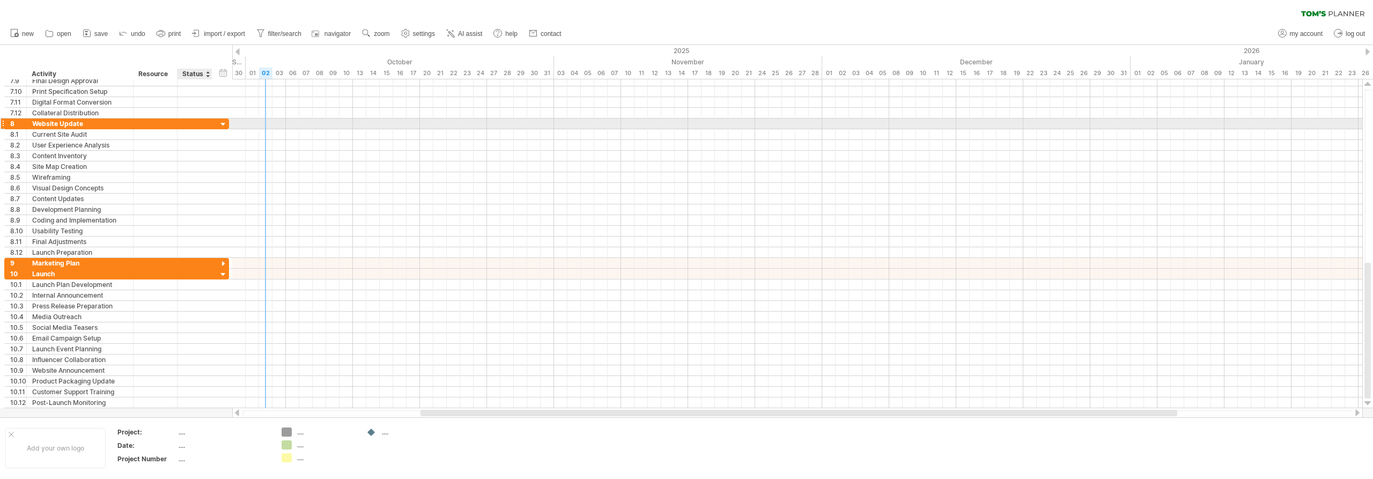 This screenshot has width=1373, height=479. Describe the element at coordinates (80, 295) in the screenshot. I see `div: Internal Announcement` at that location.